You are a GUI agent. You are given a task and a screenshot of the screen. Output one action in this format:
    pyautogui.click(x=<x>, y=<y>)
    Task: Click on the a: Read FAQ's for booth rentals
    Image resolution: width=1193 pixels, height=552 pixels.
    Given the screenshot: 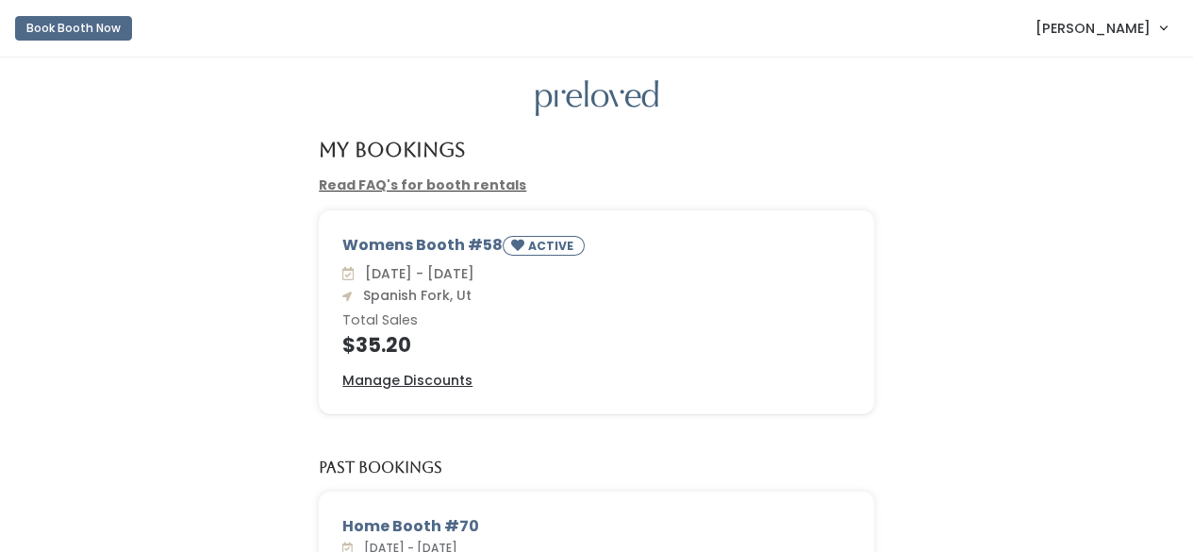 What is the action you would take?
    pyautogui.click(x=423, y=185)
    